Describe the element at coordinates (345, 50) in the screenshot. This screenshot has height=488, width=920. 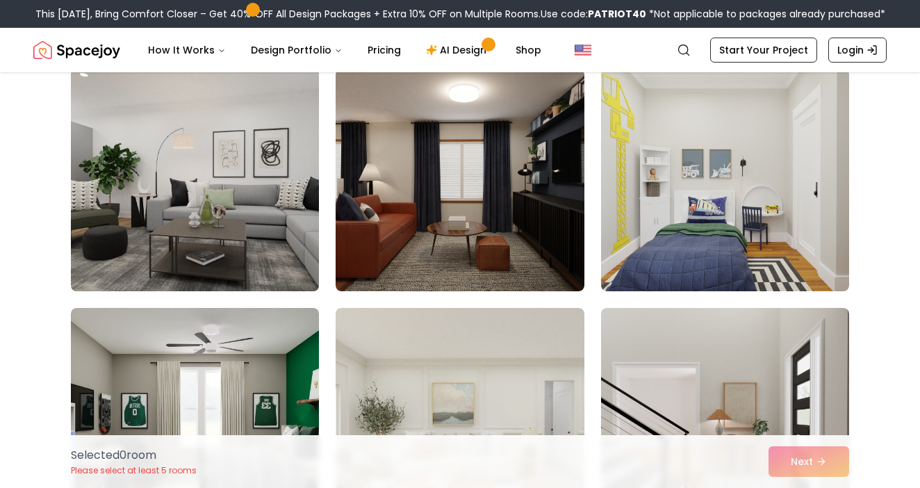
I see `nav: Main` at that location.